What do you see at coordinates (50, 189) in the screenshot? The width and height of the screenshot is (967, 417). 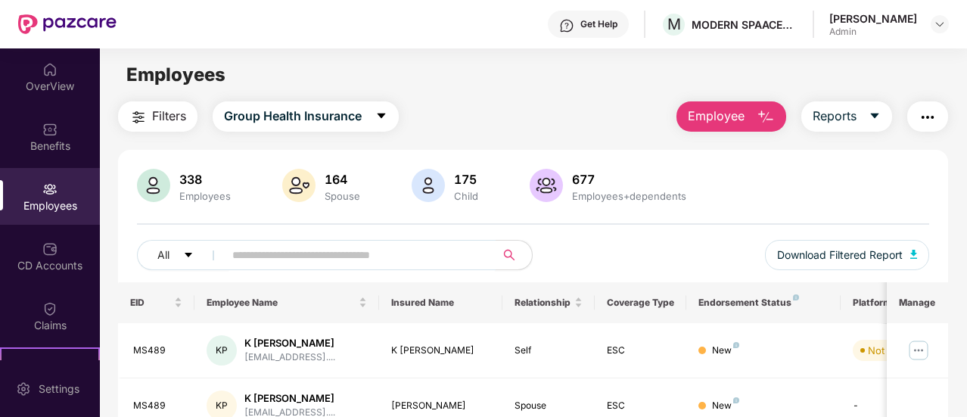 I see `img: svg+xml;base64,PHN2ZyBpZD0iRW1wbG95ZWVzIiB4bWxucz0iaHR0cDovL3d3dy53My5vcmcvMjAwMC9zdmciIHdpZHRoPS...` at bounding box center [50, 189].